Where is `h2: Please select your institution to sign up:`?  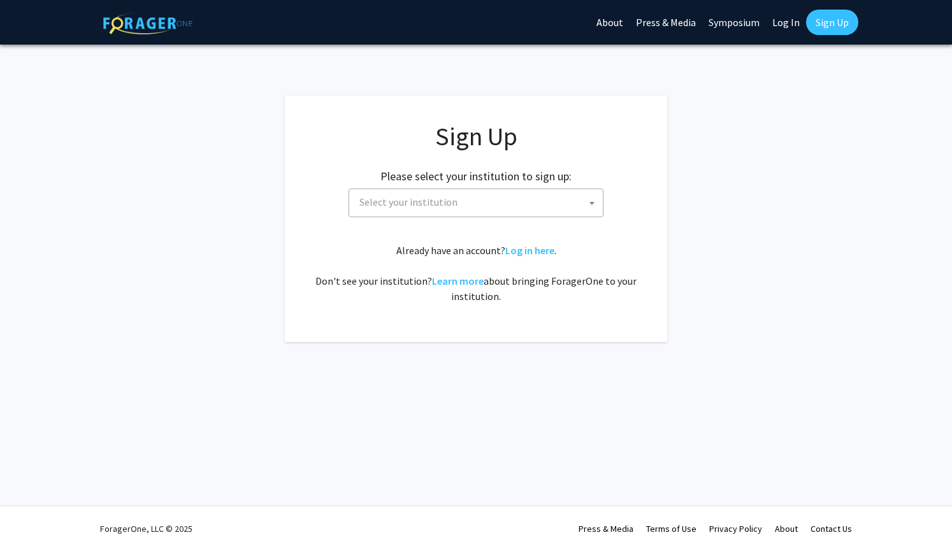
h2: Please select your institution to sign up: is located at coordinates (476, 177).